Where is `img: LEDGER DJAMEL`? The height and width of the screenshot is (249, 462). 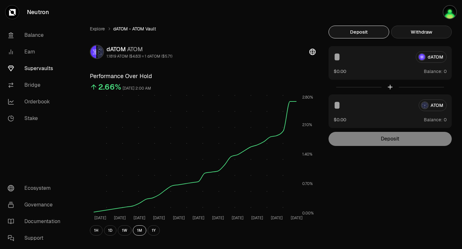 img: LEDGER DJAMEL is located at coordinates (449, 12).